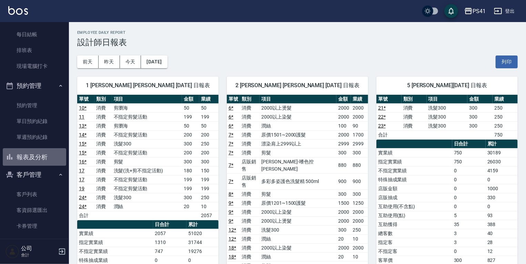 The height and width of the screenshot is (264, 526). Describe the element at coordinates (359, 203) in the screenshot. I see `td: 1250` at that location.